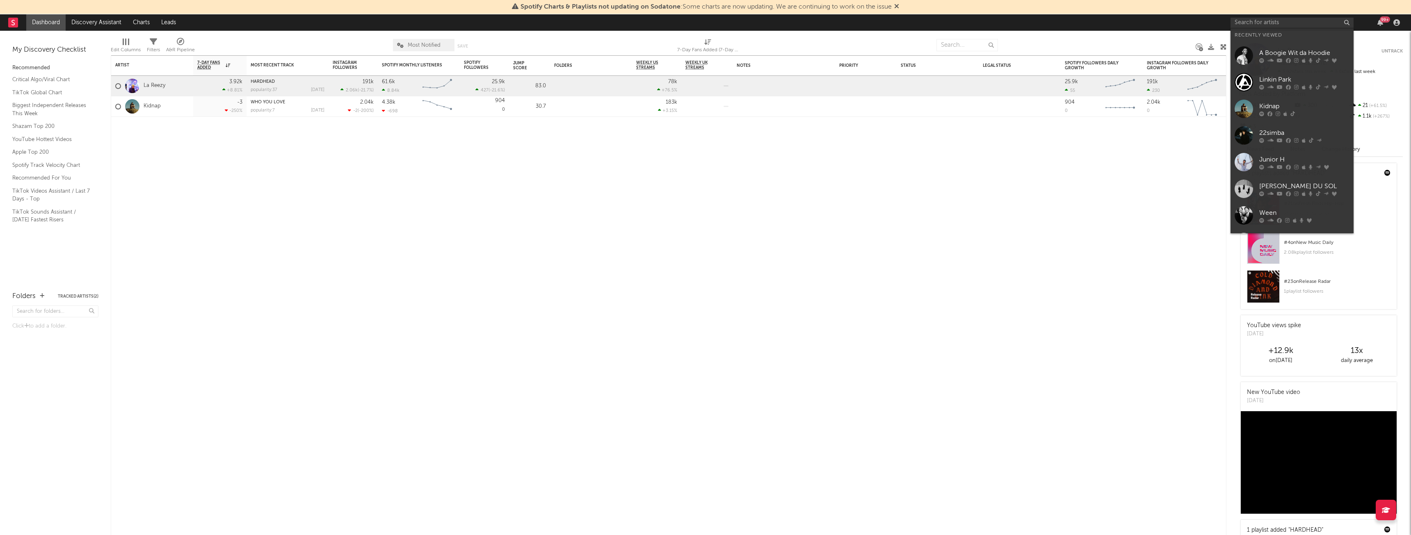  Describe the element at coordinates (55, 326) in the screenshot. I see `div: Click to add a folder.` at that location.